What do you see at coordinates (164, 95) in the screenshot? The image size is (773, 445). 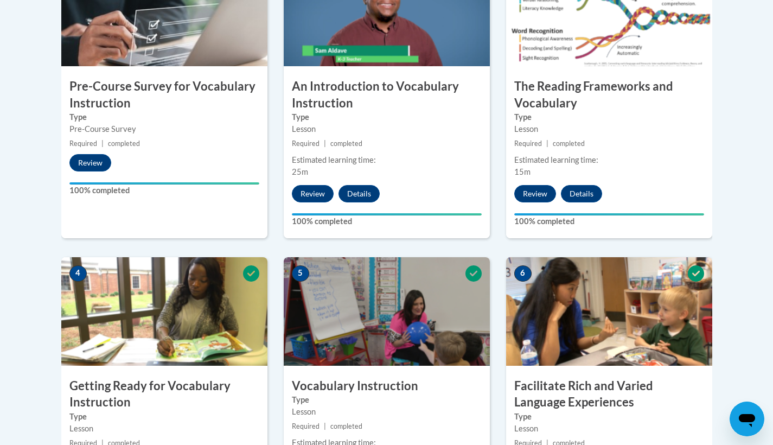 I see `h3: Pre-Course Survey for Vocabulary Instruction` at bounding box center [164, 95].